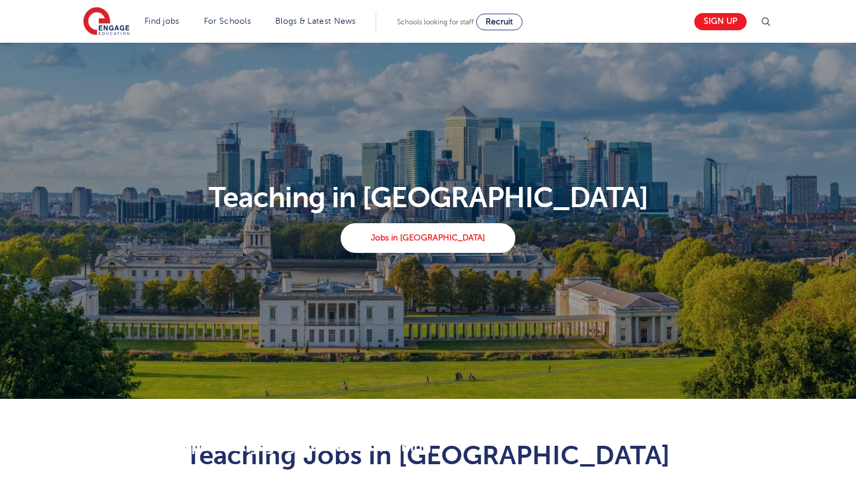  What do you see at coordinates (227, 21) in the screenshot?
I see `a: For Schools` at bounding box center [227, 21].